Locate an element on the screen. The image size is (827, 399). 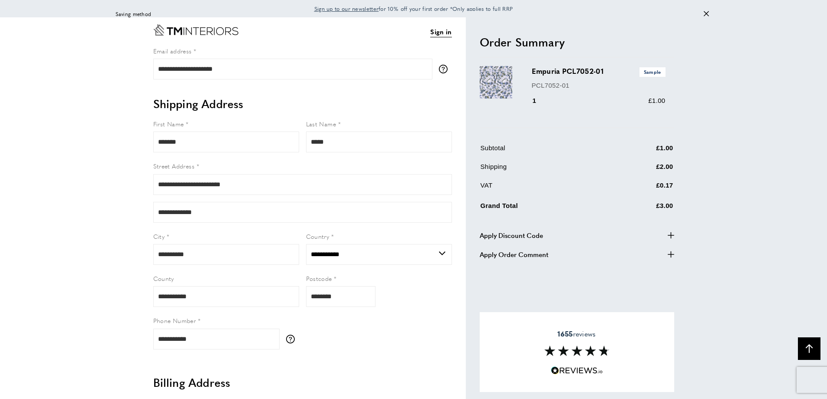
img: Empuria PCL7052-01 is located at coordinates (496, 82).